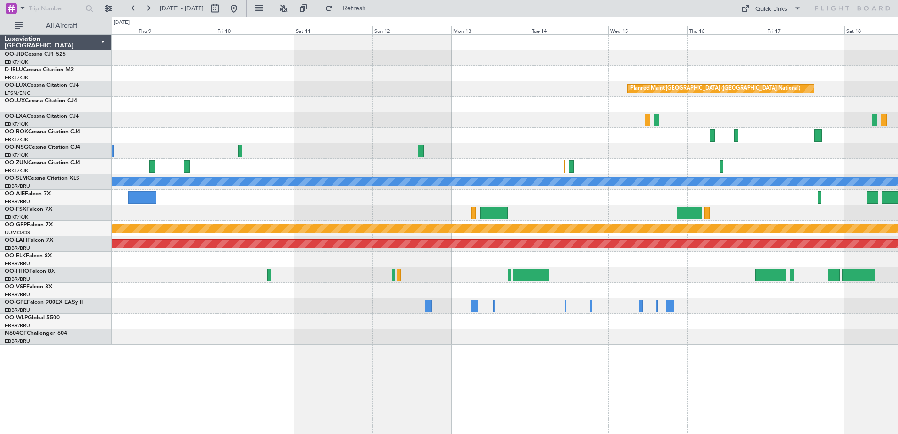 The height and width of the screenshot is (434, 898). What do you see at coordinates (62, 26) in the screenshot?
I see `span: All Aircraft` at bounding box center [62, 26].